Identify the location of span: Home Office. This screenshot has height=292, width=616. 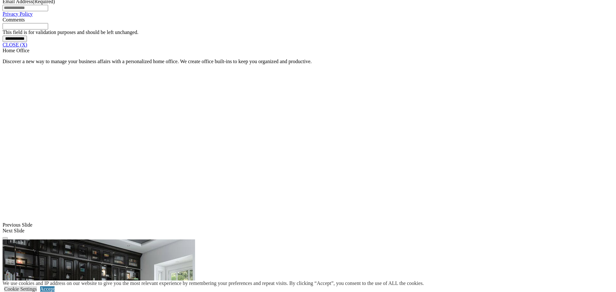
(16, 50).